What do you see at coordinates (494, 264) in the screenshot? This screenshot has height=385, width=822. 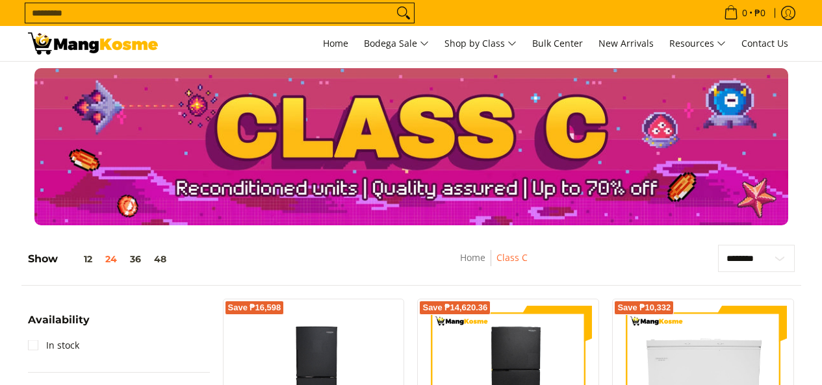 I see `nav: Breadcrumbs` at bounding box center [494, 264].